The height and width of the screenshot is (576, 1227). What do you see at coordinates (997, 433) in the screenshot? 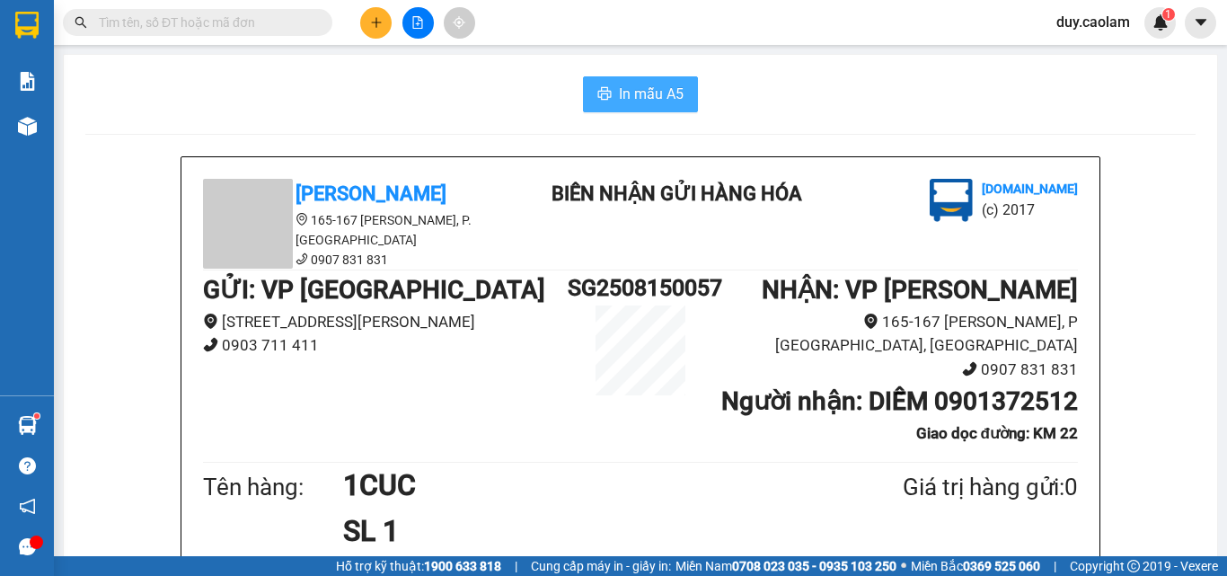
I see `b: Giao dọc đường: KM 22` at bounding box center [997, 433].